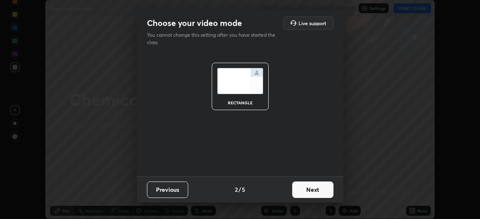 This screenshot has height=219, width=480. Describe the element at coordinates (236, 189) in the screenshot. I see `h4: 2` at that location.